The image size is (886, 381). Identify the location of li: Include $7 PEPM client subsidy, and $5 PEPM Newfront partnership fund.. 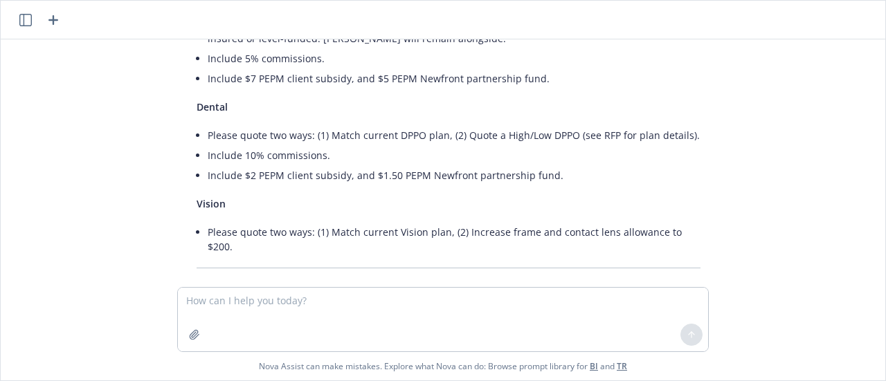
(454, 78).